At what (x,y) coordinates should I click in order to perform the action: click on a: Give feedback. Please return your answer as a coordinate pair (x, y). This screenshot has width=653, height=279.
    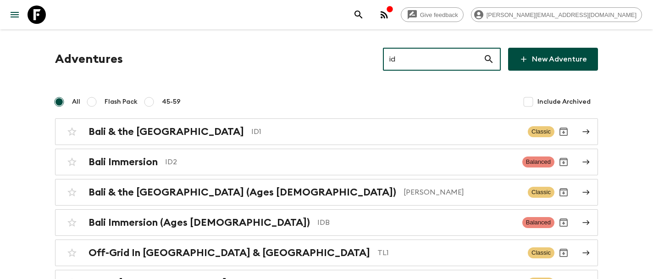
    Looking at the image, I should click on (432, 15).